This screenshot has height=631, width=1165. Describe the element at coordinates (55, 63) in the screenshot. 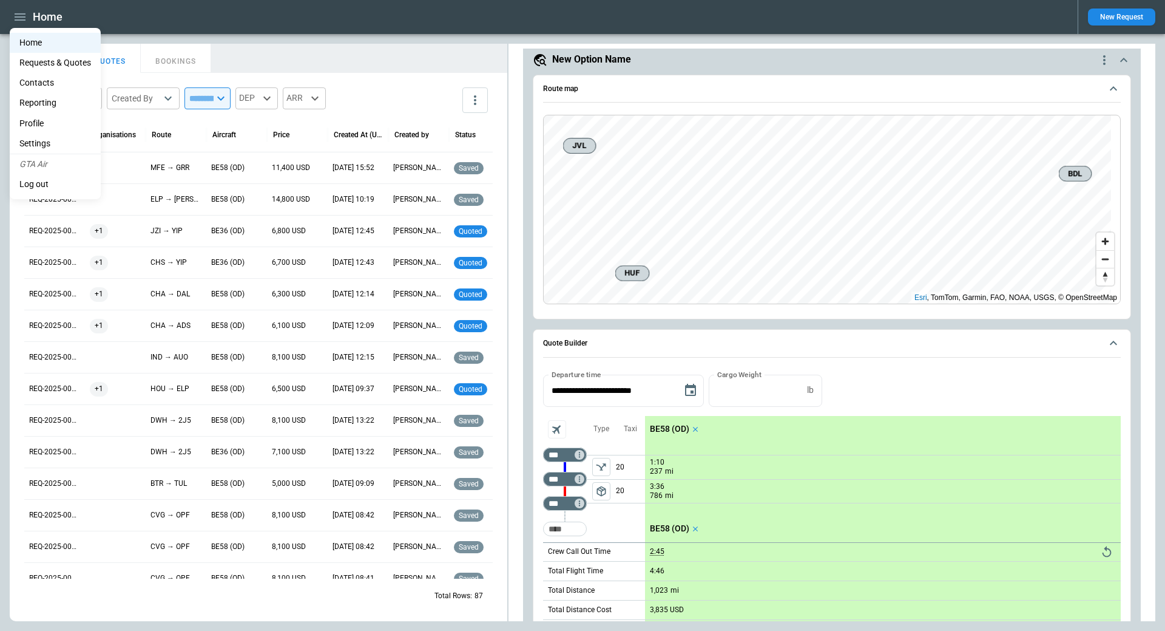

I see `li: Requests & Quotes` at that location.